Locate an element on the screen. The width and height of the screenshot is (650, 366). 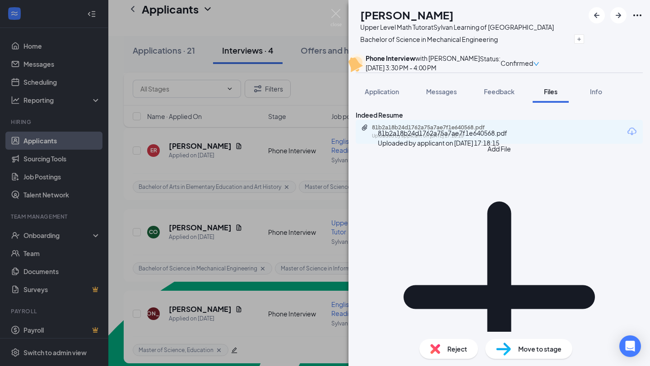
b: Phone Interview is located at coordinates (390, 58).